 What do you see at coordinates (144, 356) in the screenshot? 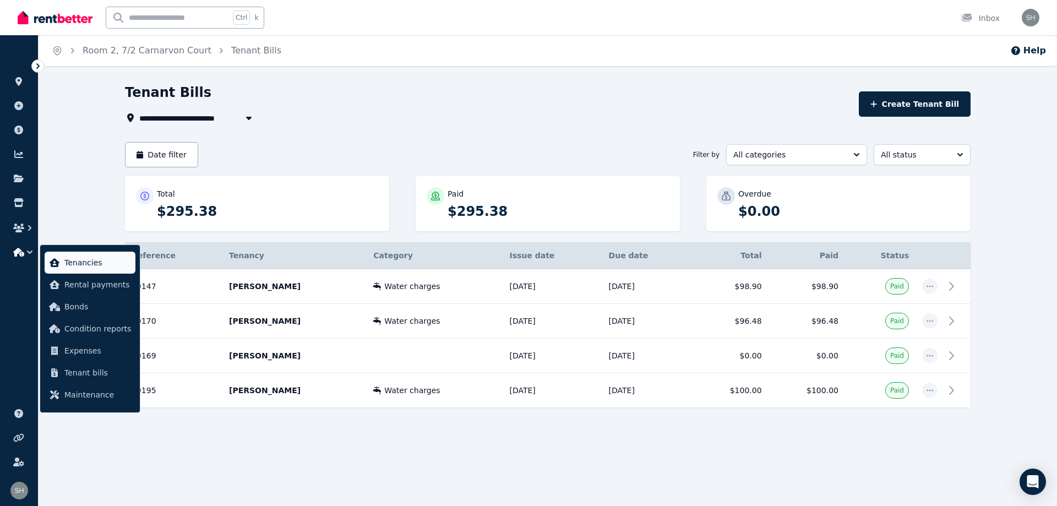
I see `span: 00169` at bounding box center [144, 356].